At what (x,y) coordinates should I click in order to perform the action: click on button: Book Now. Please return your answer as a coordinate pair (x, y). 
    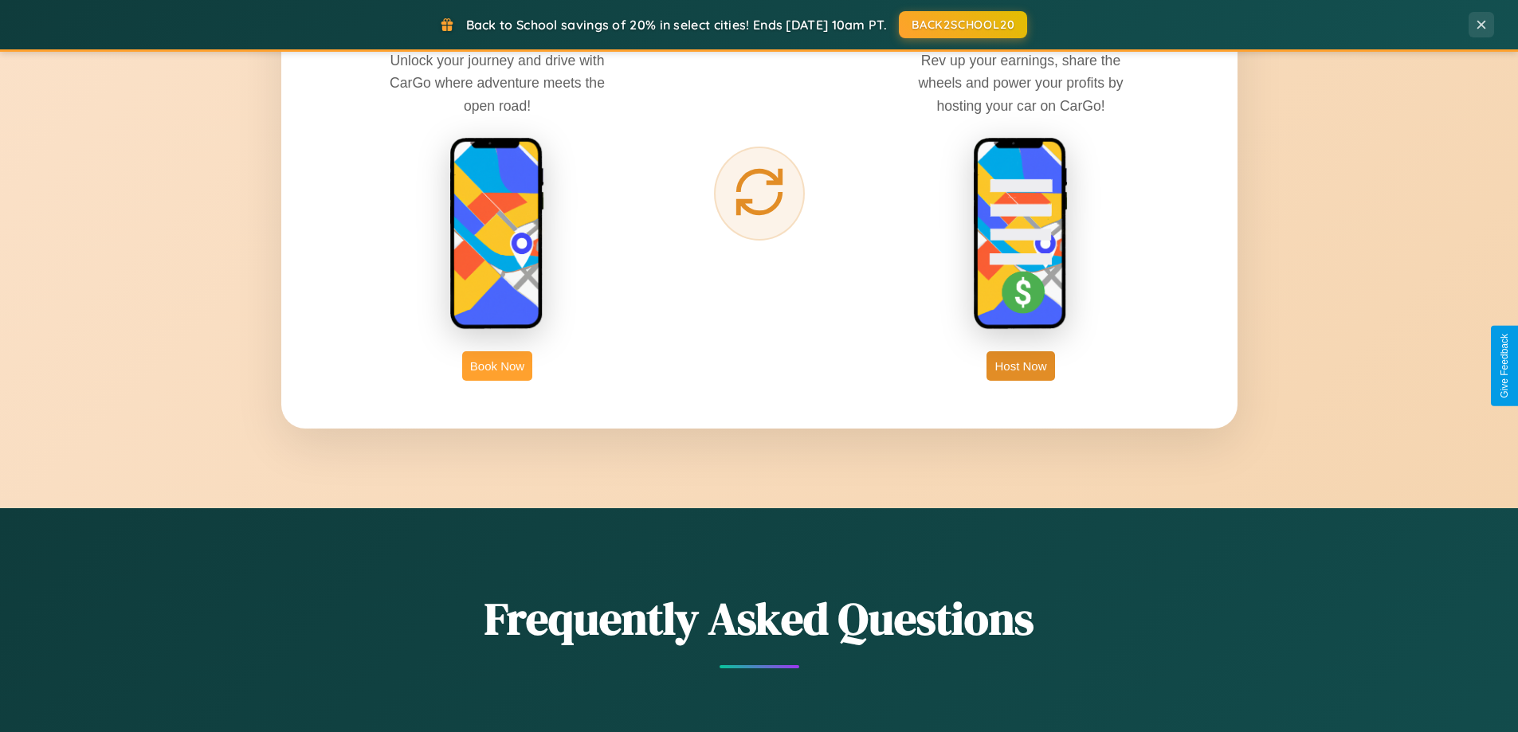
    Looking at the image, I should click on (497, 366).